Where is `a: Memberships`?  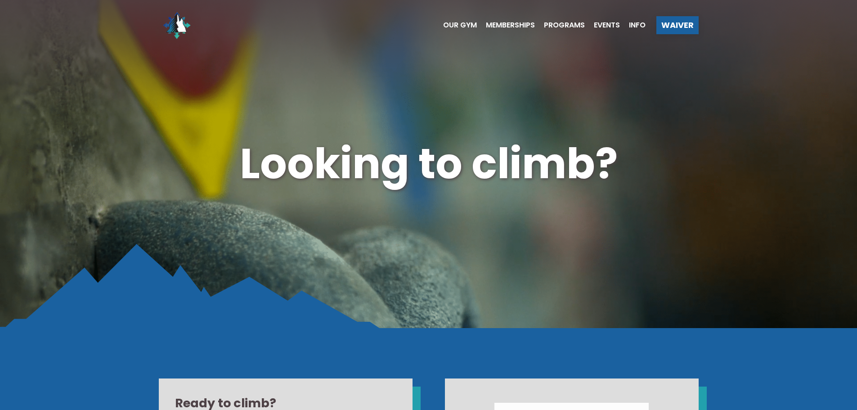 a: Memberships is located at coordinates (506, 25).